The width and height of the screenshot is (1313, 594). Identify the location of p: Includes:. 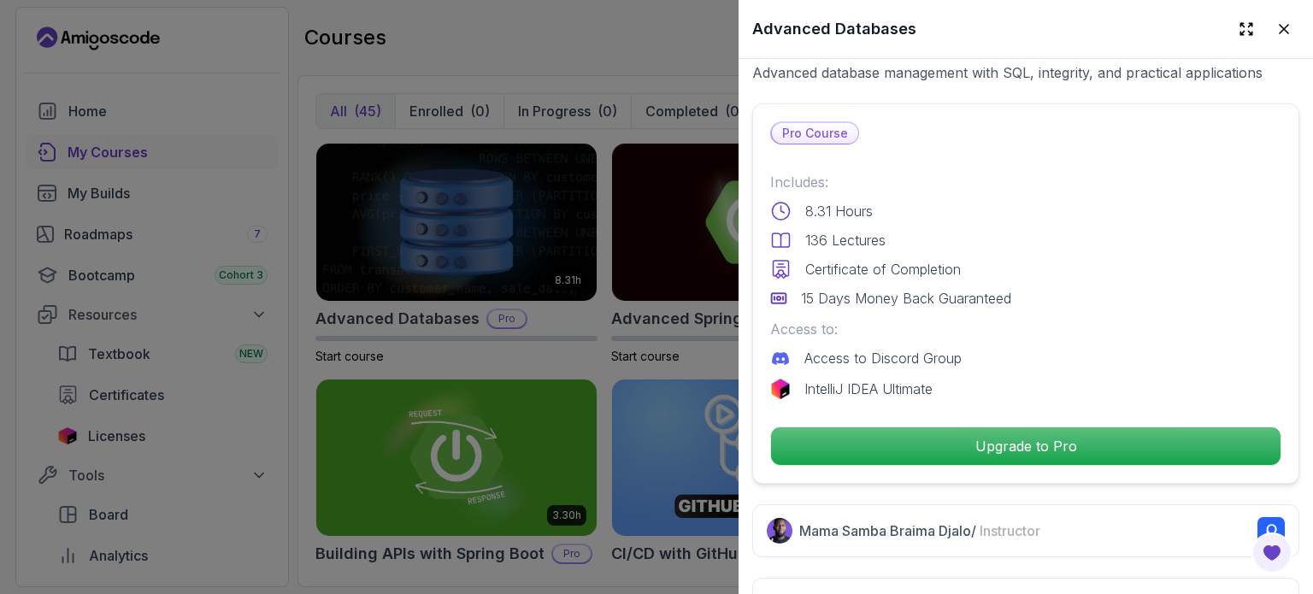
(1026, 182).